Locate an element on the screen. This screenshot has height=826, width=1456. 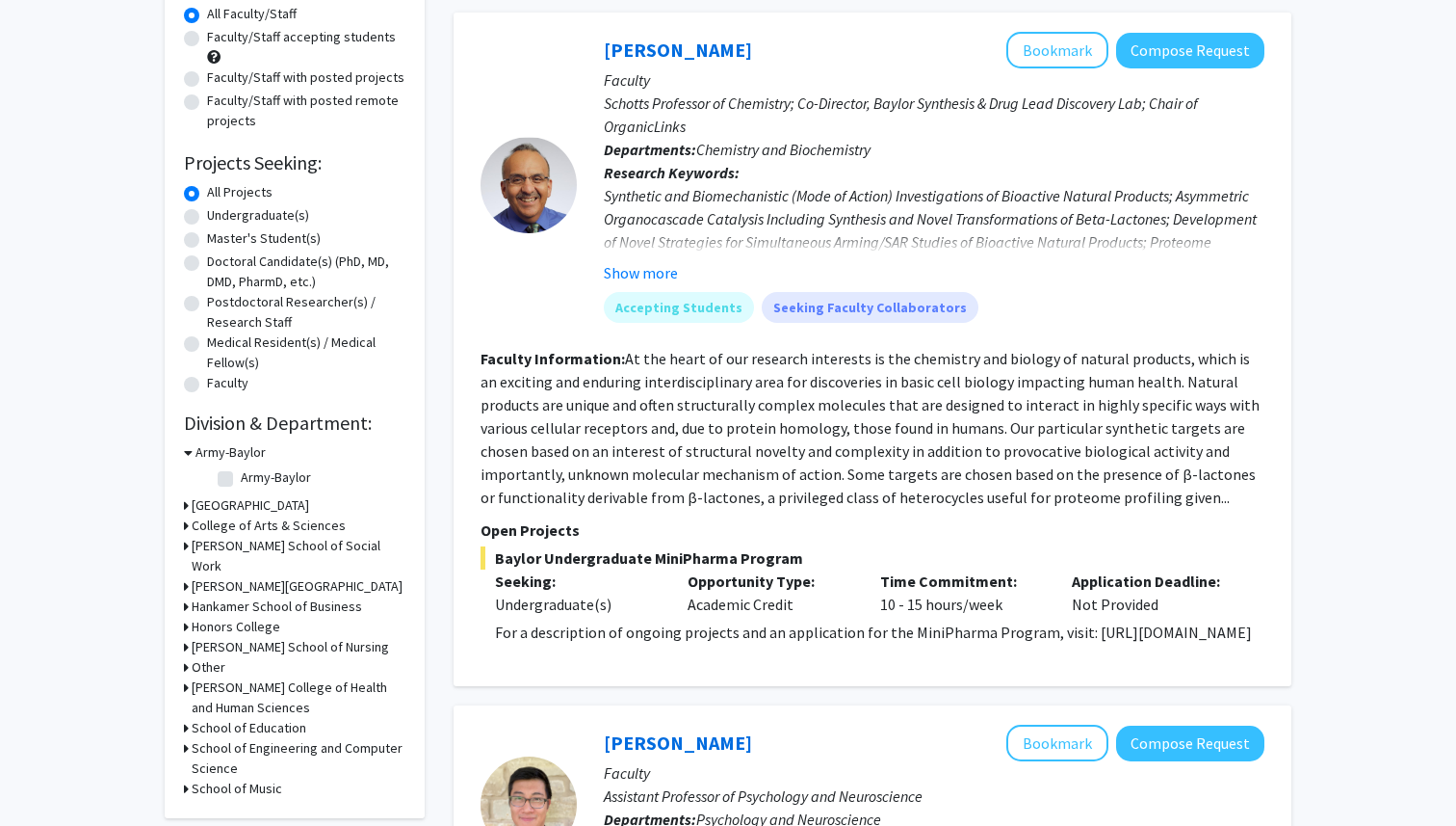
mat-chip: Accepting Students is located at coordinates (679, 307).